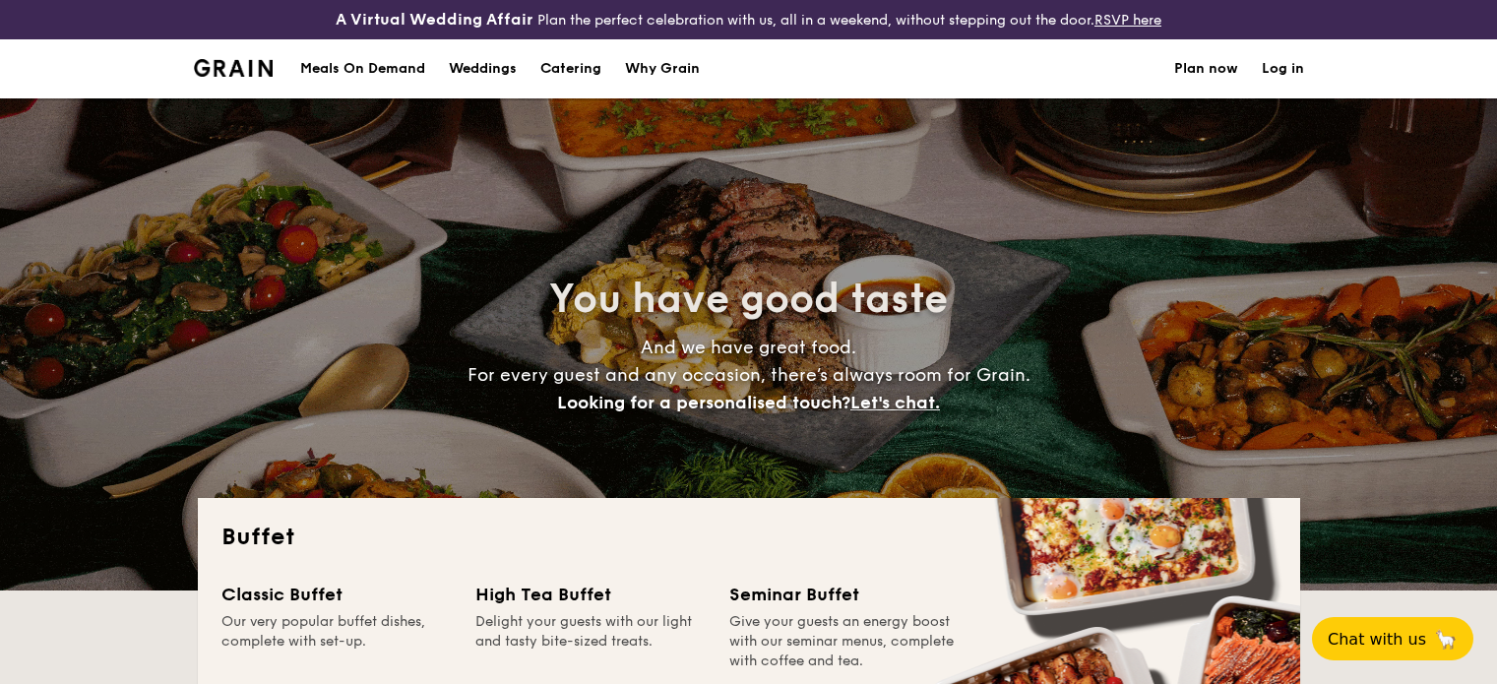 The width and height of the screenshot is (1497, 684). Describe the element at coordinates (571, 69) in the screenshot. I see `a: Catering` at that location.